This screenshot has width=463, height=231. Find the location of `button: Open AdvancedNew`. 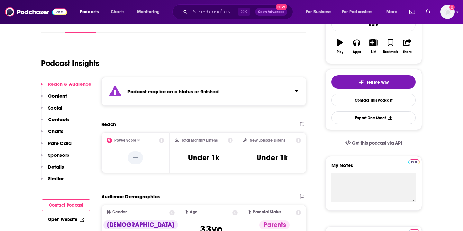

button: Open AdvancedNew is located at coordinates (271, 12).